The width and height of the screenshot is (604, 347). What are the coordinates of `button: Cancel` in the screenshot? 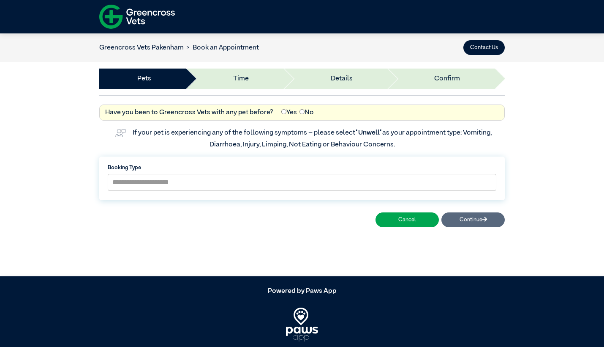 It's located at (407, 219).